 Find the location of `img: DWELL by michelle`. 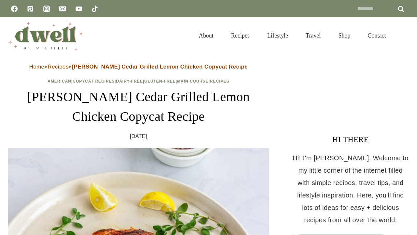

img: DWELL by michelle is located at coordinates (45, 36).